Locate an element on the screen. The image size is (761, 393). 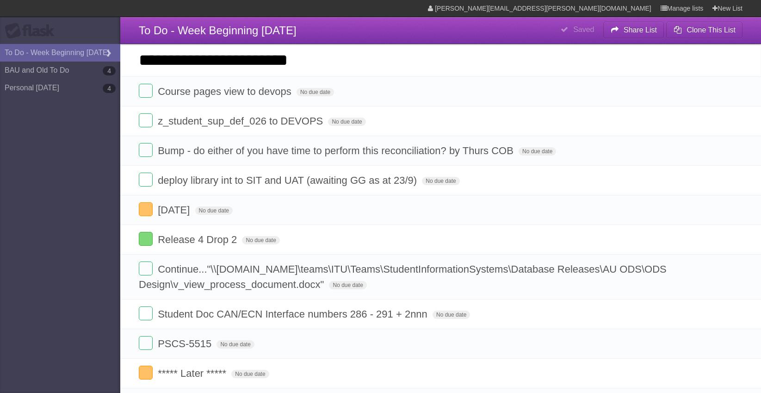
button: Clone This List is located at coordinates (704, 30).